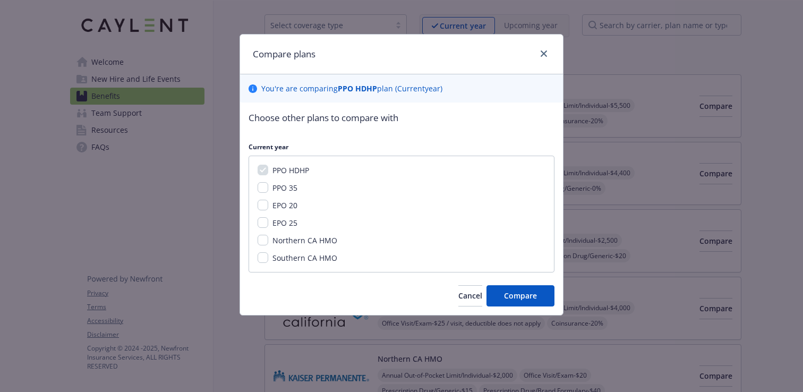 Image resolution: width=803 pixels, height=392 pixels. What do you see at coordinates (544, 54) in the screenshot?
I see `a: close` at bounding box center [544, 54].